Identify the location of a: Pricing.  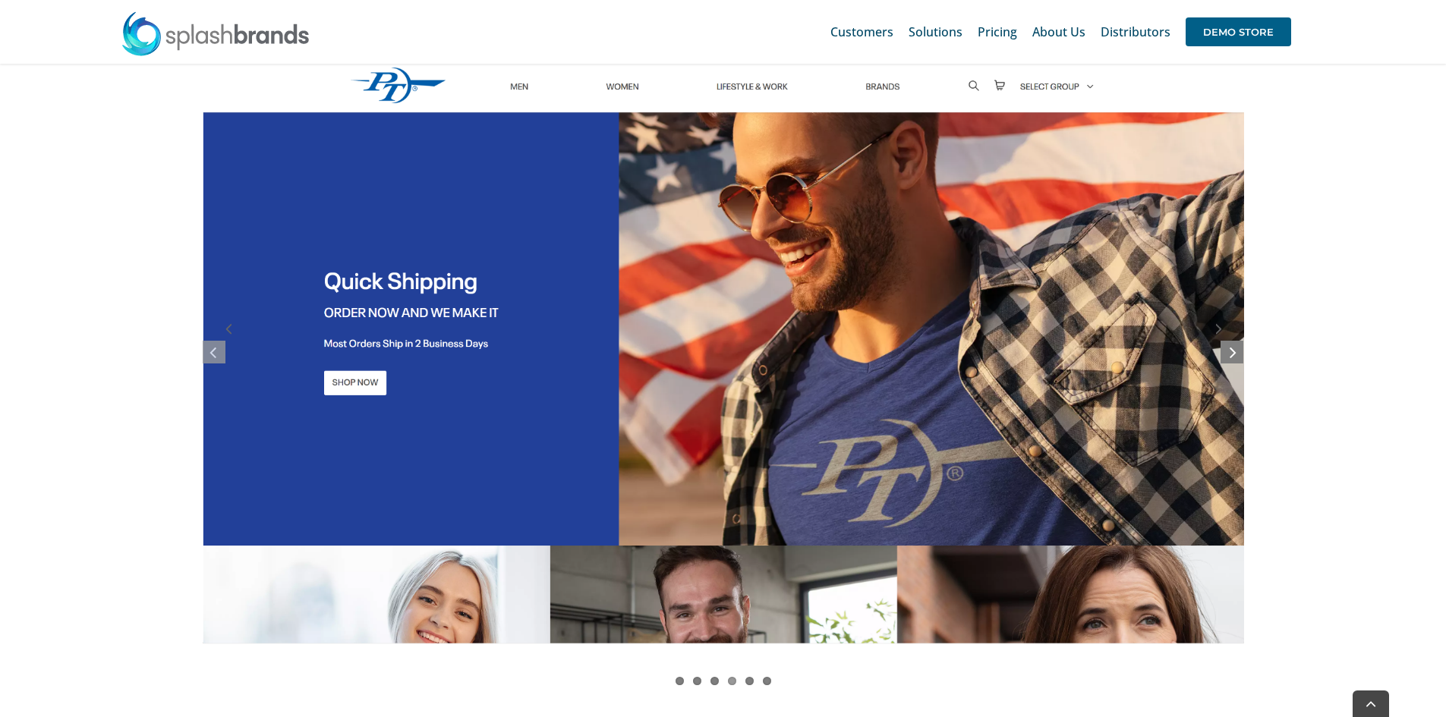
(998, 32).